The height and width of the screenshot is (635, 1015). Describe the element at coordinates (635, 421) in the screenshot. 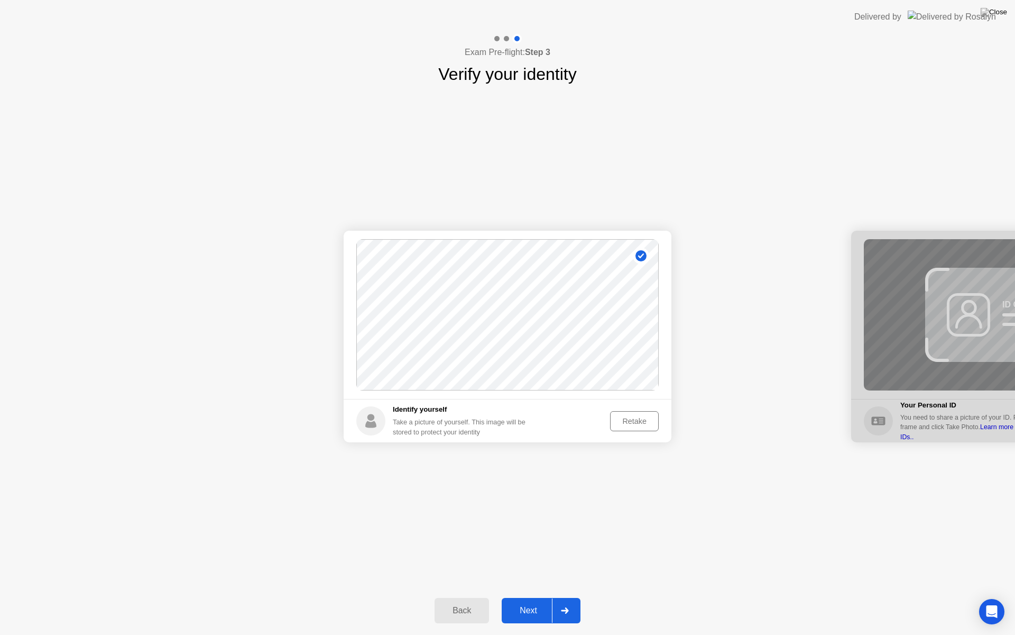

I see `div: Retake` at that location.